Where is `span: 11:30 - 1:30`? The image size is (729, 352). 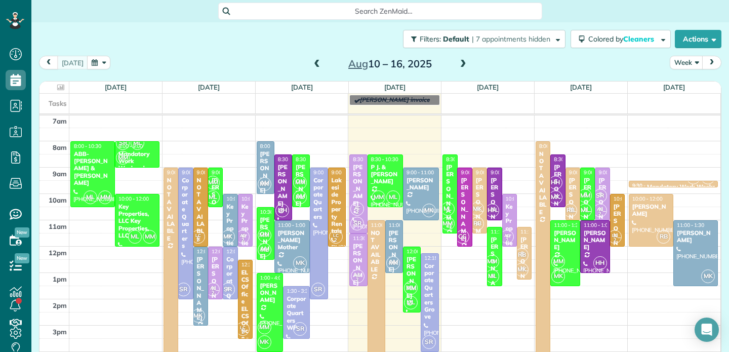
span: 11:30 - 1:30 is located at coordinates (366, 238).